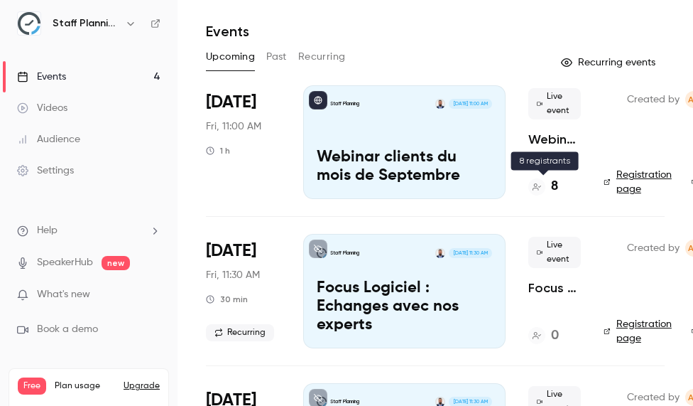  Describe the element at coordinates (230, 57) in the screenshot. I see `button: Upcoming` at that location.